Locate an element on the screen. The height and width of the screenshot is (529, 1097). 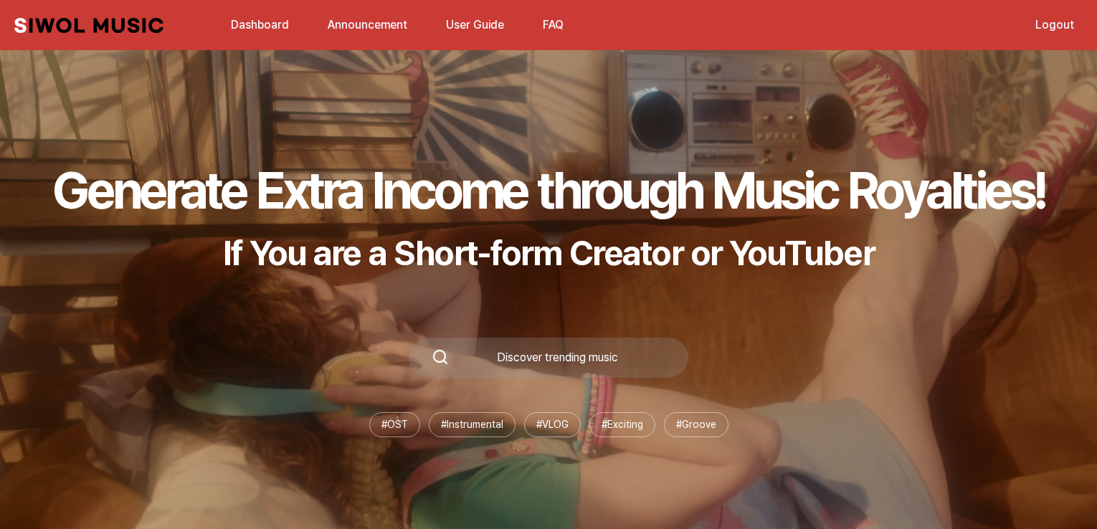
li: # VLOG is located at coordinates (552, 424).